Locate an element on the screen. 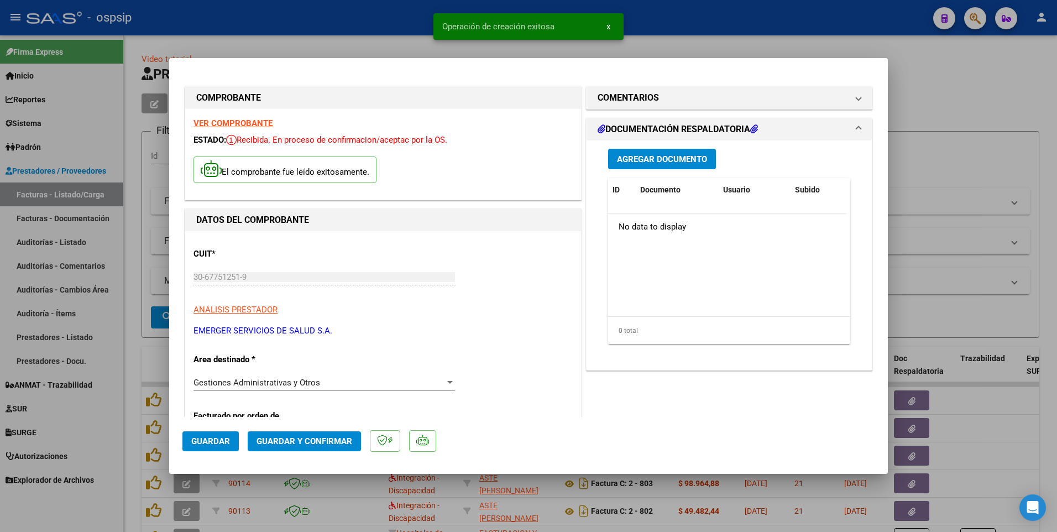 This screenshot has width=1057, height=532. h1: COMENTARIOS is located at coordinates (628, 98).